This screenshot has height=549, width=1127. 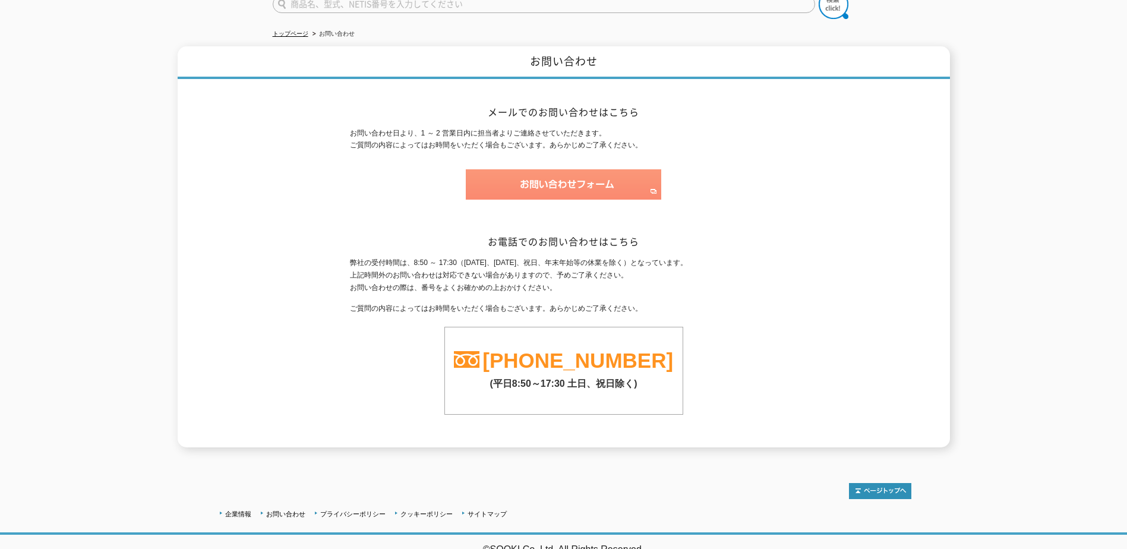 I want to click on a: お問い合わせフォーム, so click(x=563, y=193).